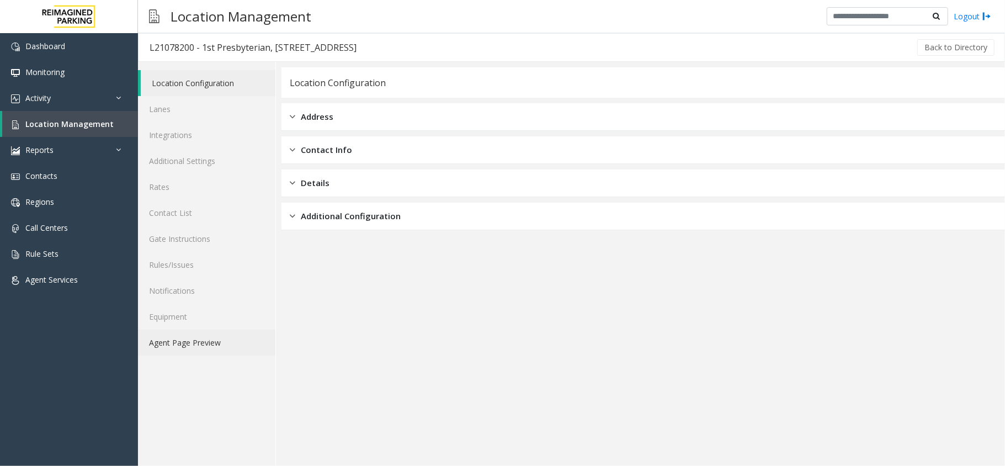  Describe the element at coordinates (208, 83) in the screenshot. I see `a: Location Configuration` at that location.